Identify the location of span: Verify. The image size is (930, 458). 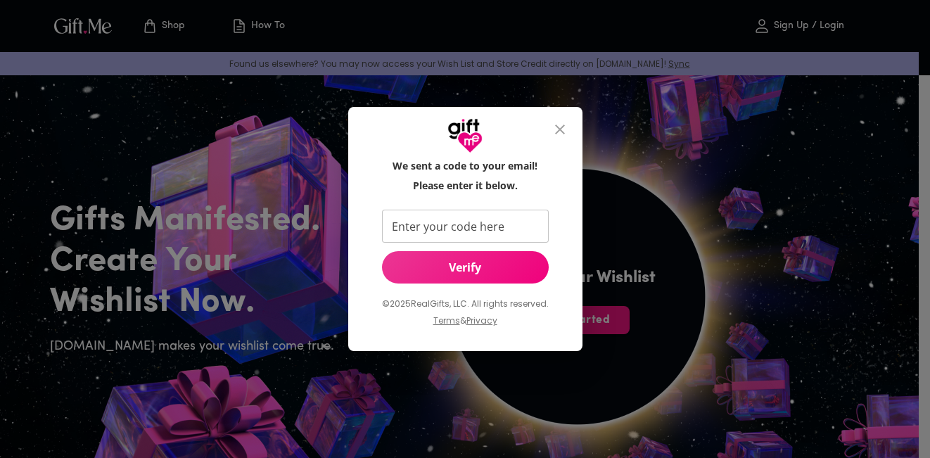
(465, 267).